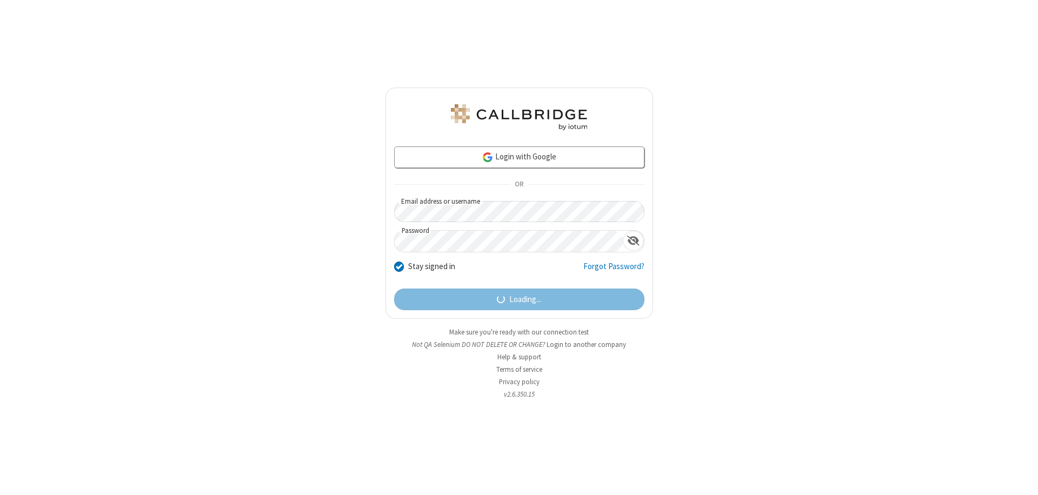  What do you see at coordinates (519, 357) in the screenshot?
I see `a: Help & support` at bounding box center [519, 357].